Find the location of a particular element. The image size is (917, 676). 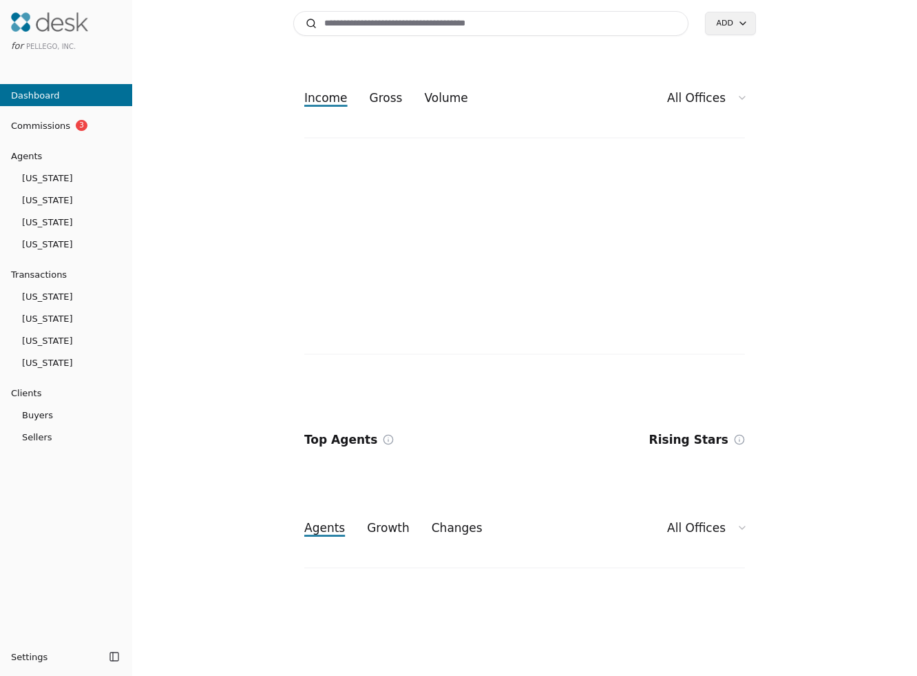

button: income is located at coordinates (326, 98).